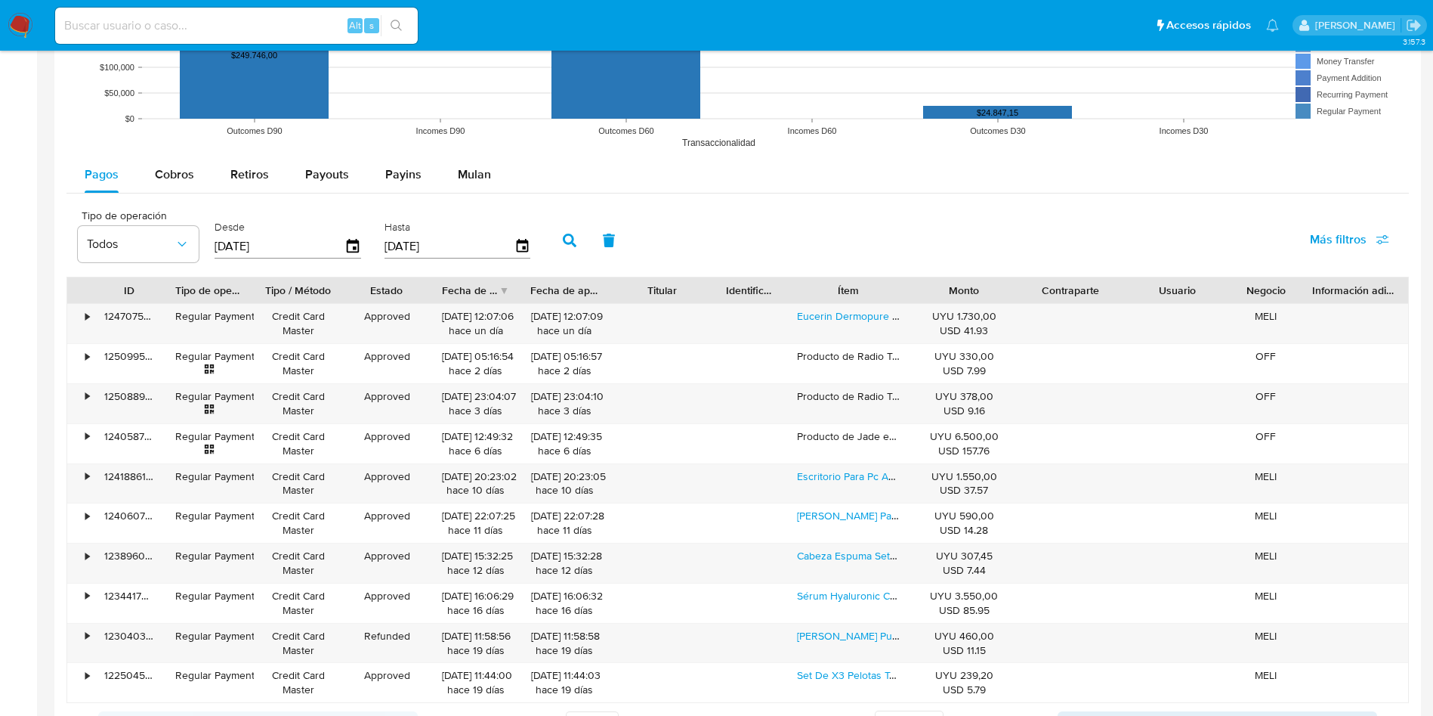  What do you see at coordinates (355, 25) in the screenshot?
I see `span: Alt` at bounding box center [355, 25].